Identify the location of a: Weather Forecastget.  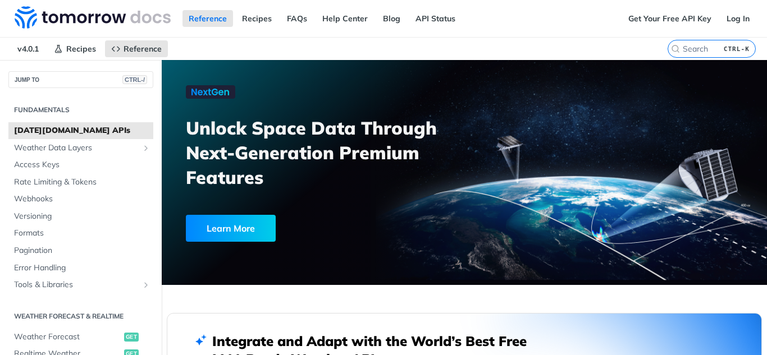
(81, 337).